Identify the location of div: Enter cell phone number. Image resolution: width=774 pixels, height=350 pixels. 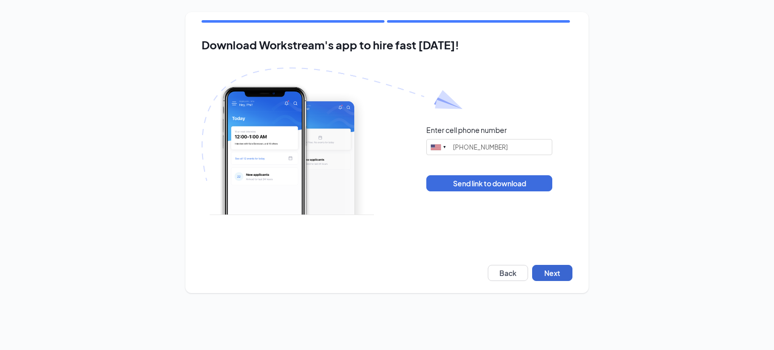
(467, 130).